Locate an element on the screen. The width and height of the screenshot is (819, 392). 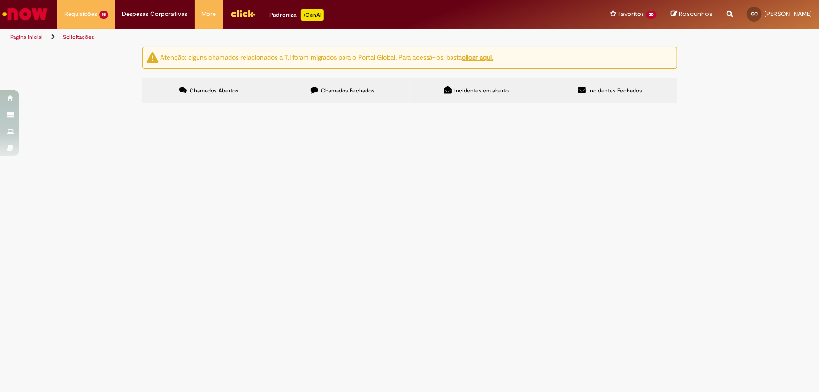
span: Requisições is located at coordinates (81, 14).